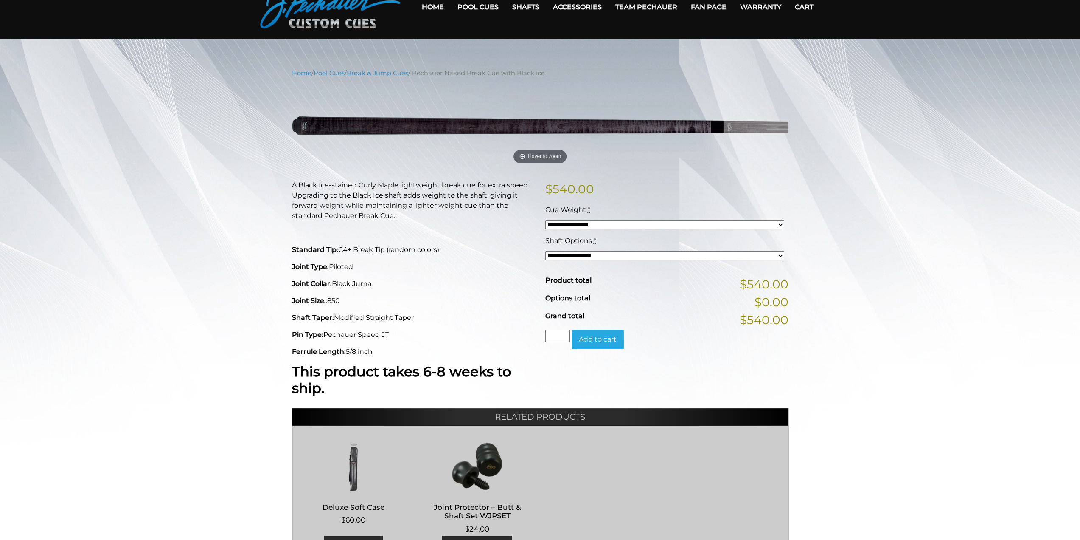 Image resolution: width=1080 pixels, height=540 pixels. I want to click on h2: Related products, so click(540, 416).